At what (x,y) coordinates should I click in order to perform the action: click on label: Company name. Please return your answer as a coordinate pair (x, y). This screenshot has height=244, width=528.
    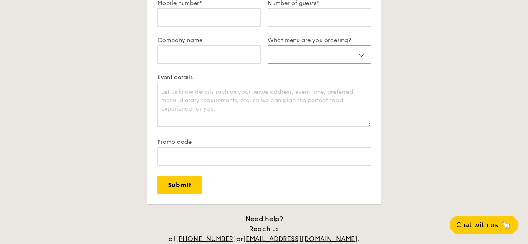
    Looking at the image, I should click on (209, 40).